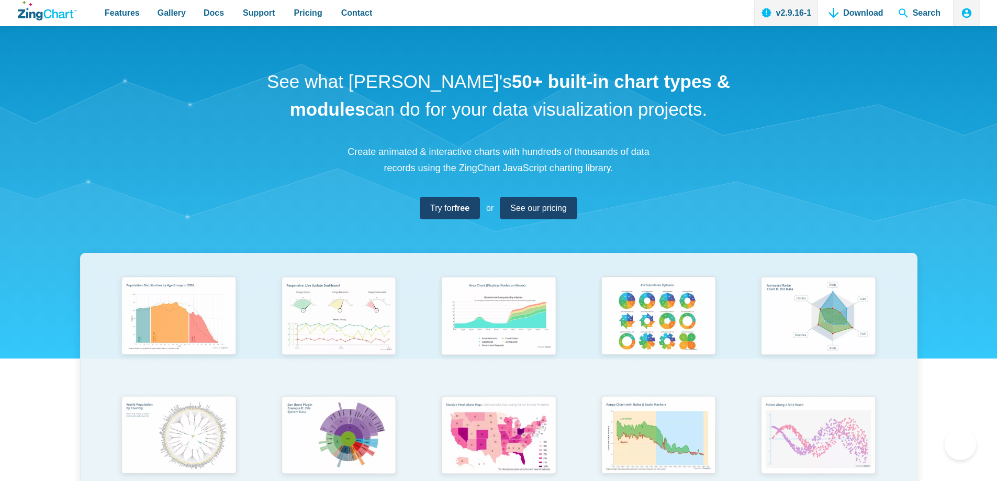 This screenshot has width=997, height=481. Describe the element at coordinates (659, 317) in the screenshot. I see `img: Pie Transform Options` at that location.